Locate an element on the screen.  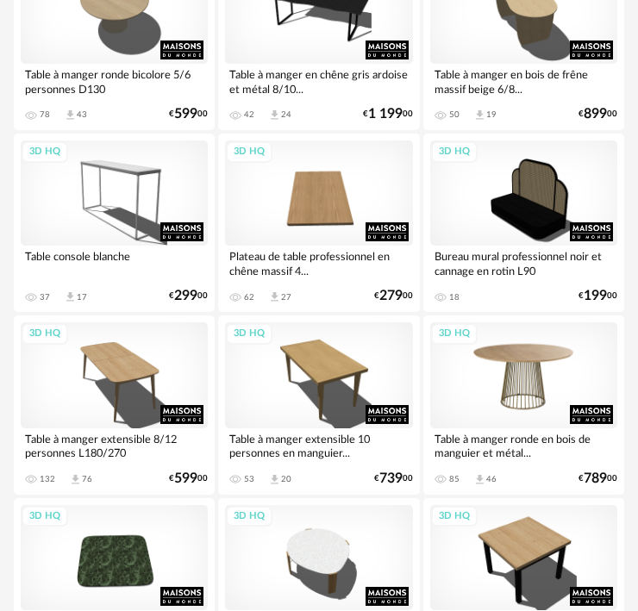
span: 1 199 is located at coordinates (385, 114).